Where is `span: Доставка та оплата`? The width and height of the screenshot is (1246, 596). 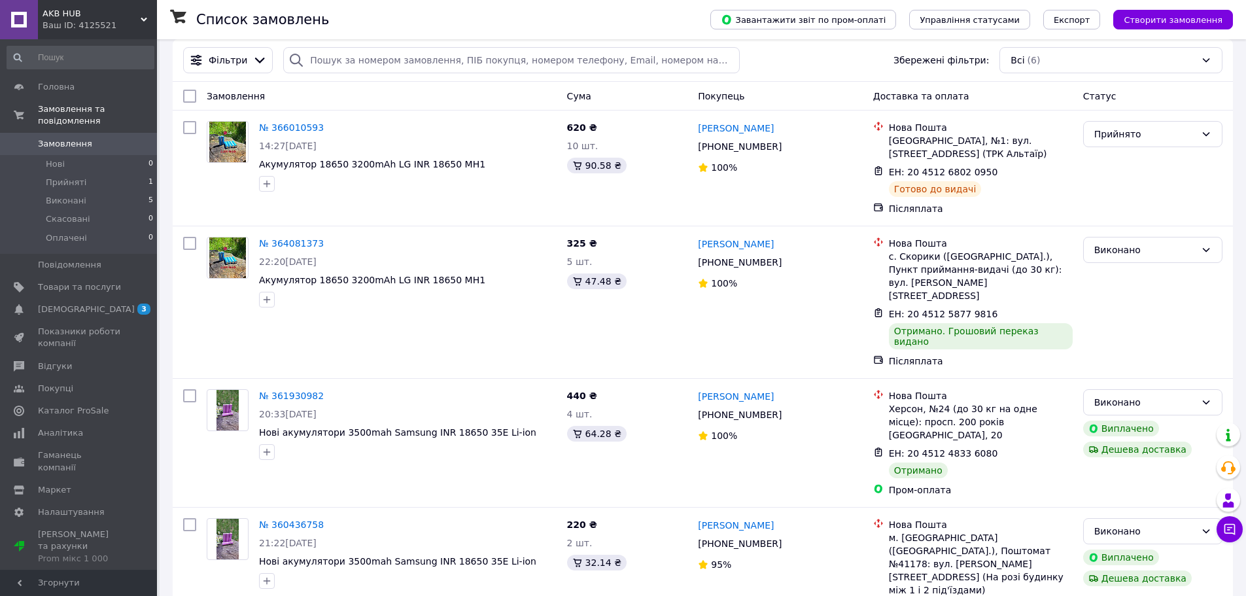
span: Доставка та оплата is located at coordinates (921, 96).